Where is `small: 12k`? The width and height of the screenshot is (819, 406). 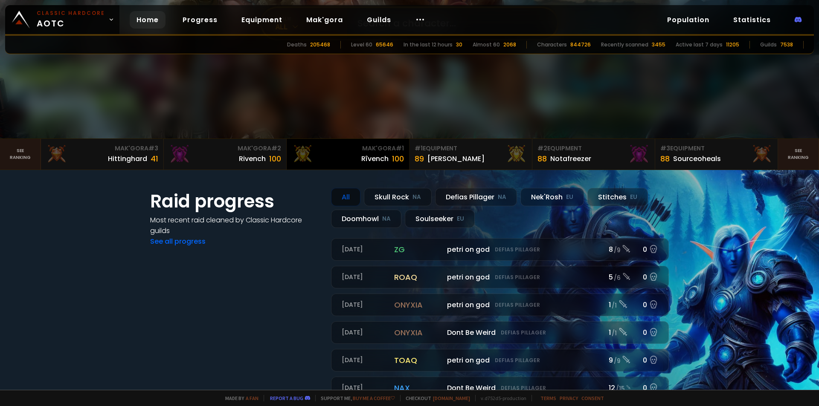
small: 12k is located at coordinates (526, 306).